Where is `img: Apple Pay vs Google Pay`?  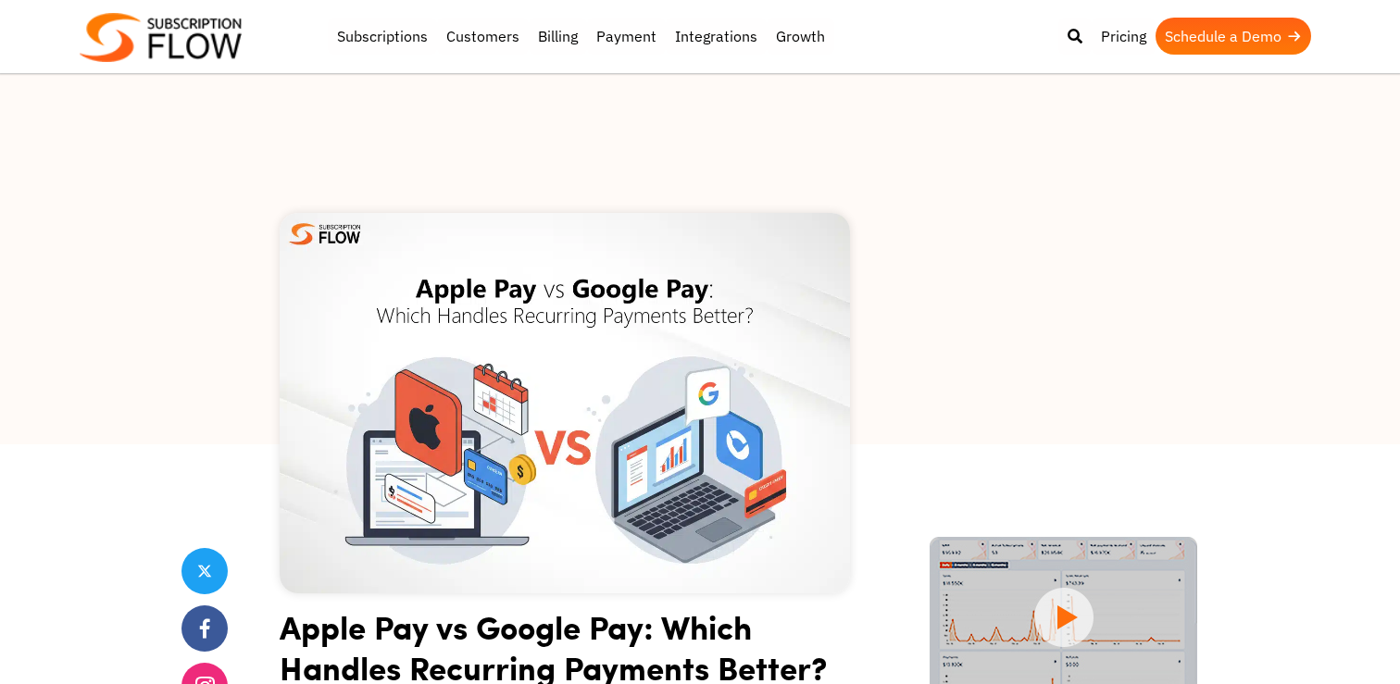
img: Apple Pay vs Google Pay is located at coordinates (565, 403).